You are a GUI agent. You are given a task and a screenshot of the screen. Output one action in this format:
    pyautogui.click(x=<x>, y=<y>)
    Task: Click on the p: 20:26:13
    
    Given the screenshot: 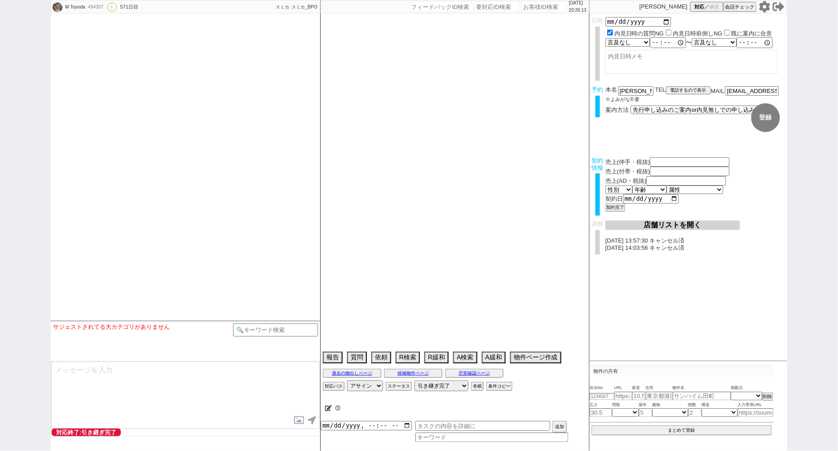 What is the action you would take?
    pyautogui.click(x=578, y=10)
    